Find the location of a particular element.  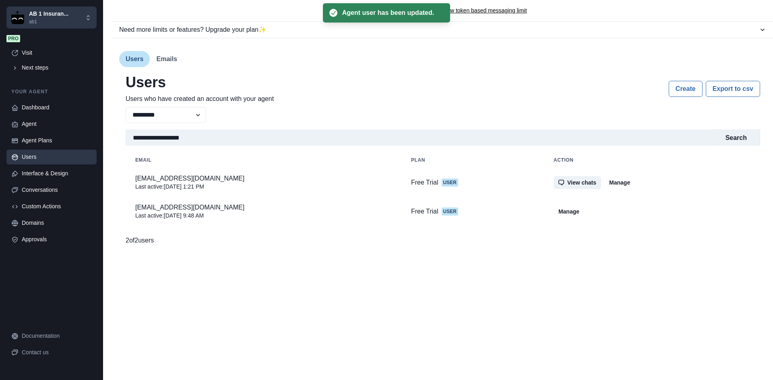

button: Create is located at coordinates (685, 89).